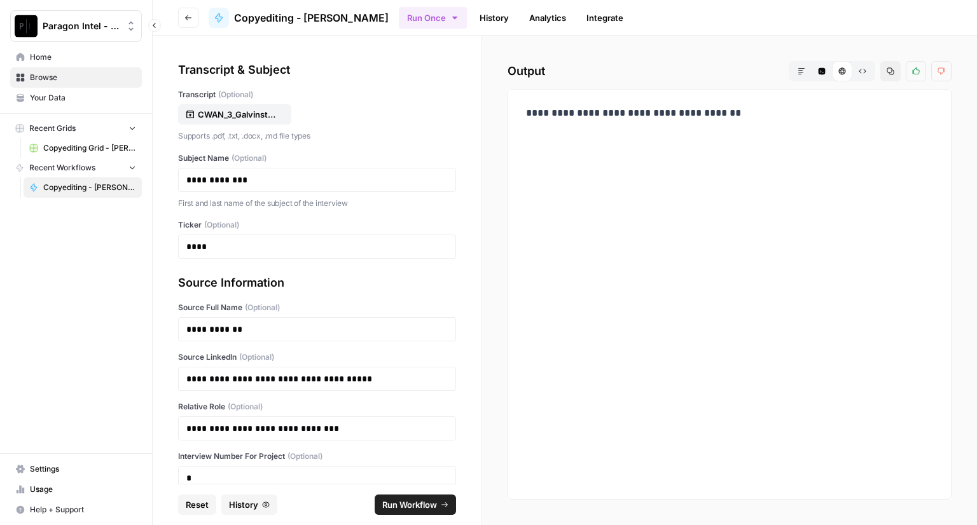 This screenshot has height=525, width=977. I want to click on label: Interview Number For Project, so click(317, 457).